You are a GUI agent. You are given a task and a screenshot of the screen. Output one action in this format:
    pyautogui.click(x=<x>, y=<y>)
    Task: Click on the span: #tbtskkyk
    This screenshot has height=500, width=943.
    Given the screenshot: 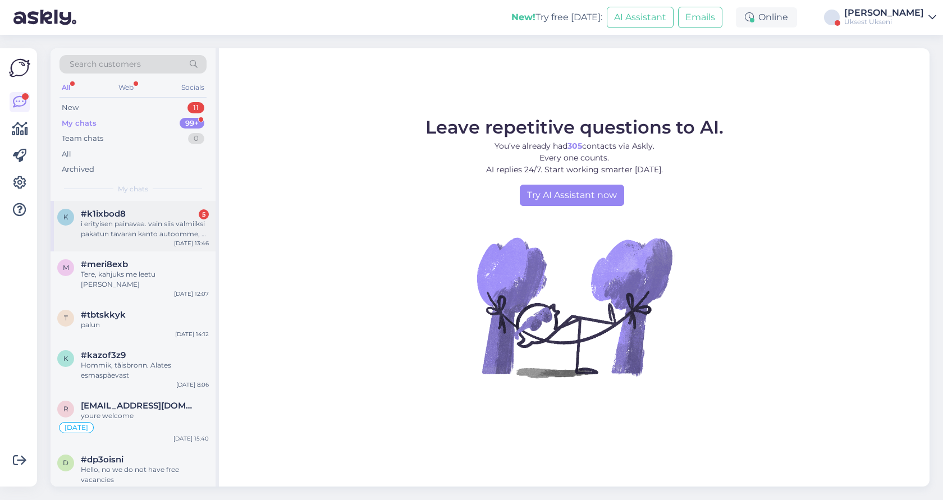 What is the action you would take?
    pyautogui.click(x=103, y=315)
    